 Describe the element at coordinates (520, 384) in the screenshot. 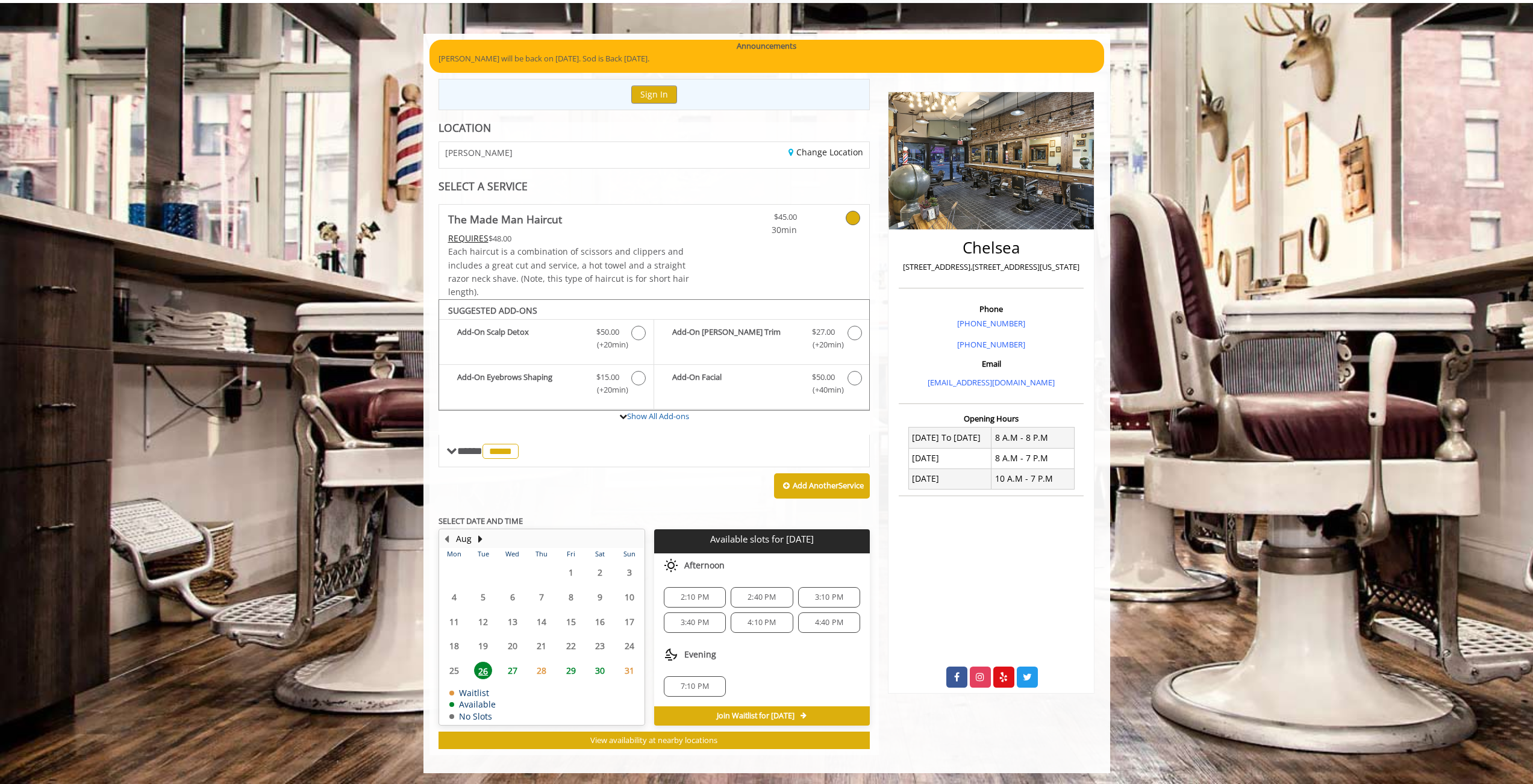

I see `b: Add-On Eyebrows Shaping` at that location.